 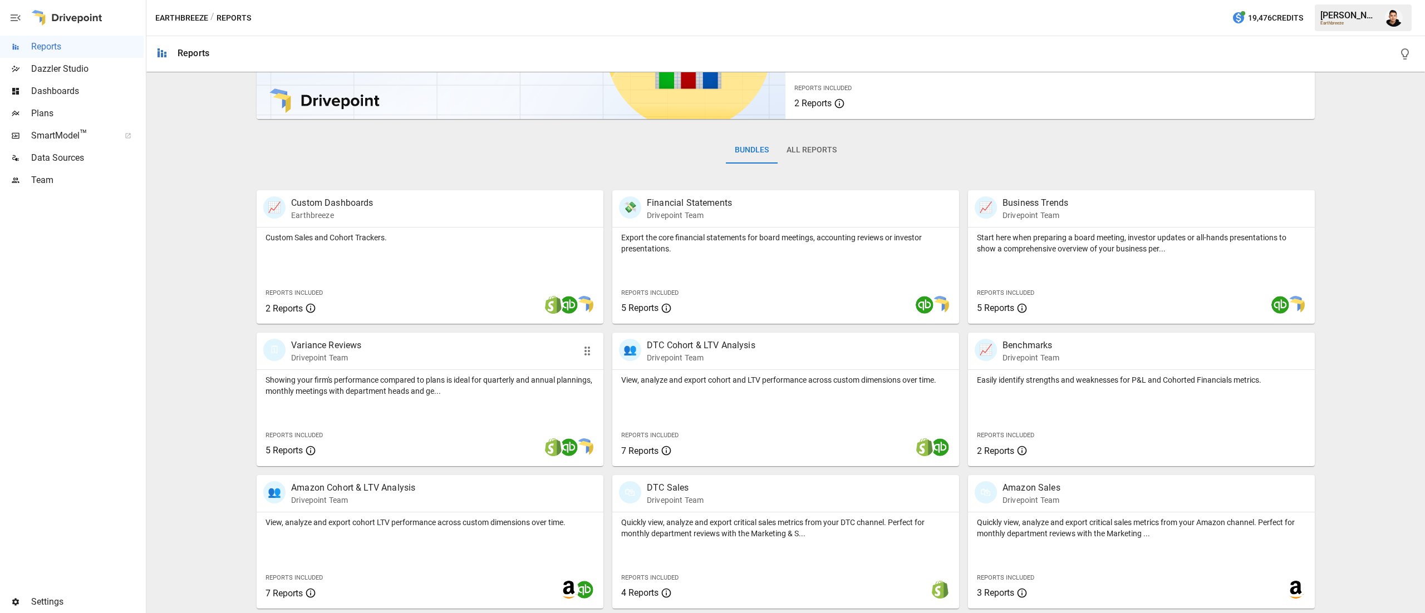 What do you see at coordinates (1267, 18) in the screenshot?
I see `button: 19,476Credits` at bounding box center [1267, 18].